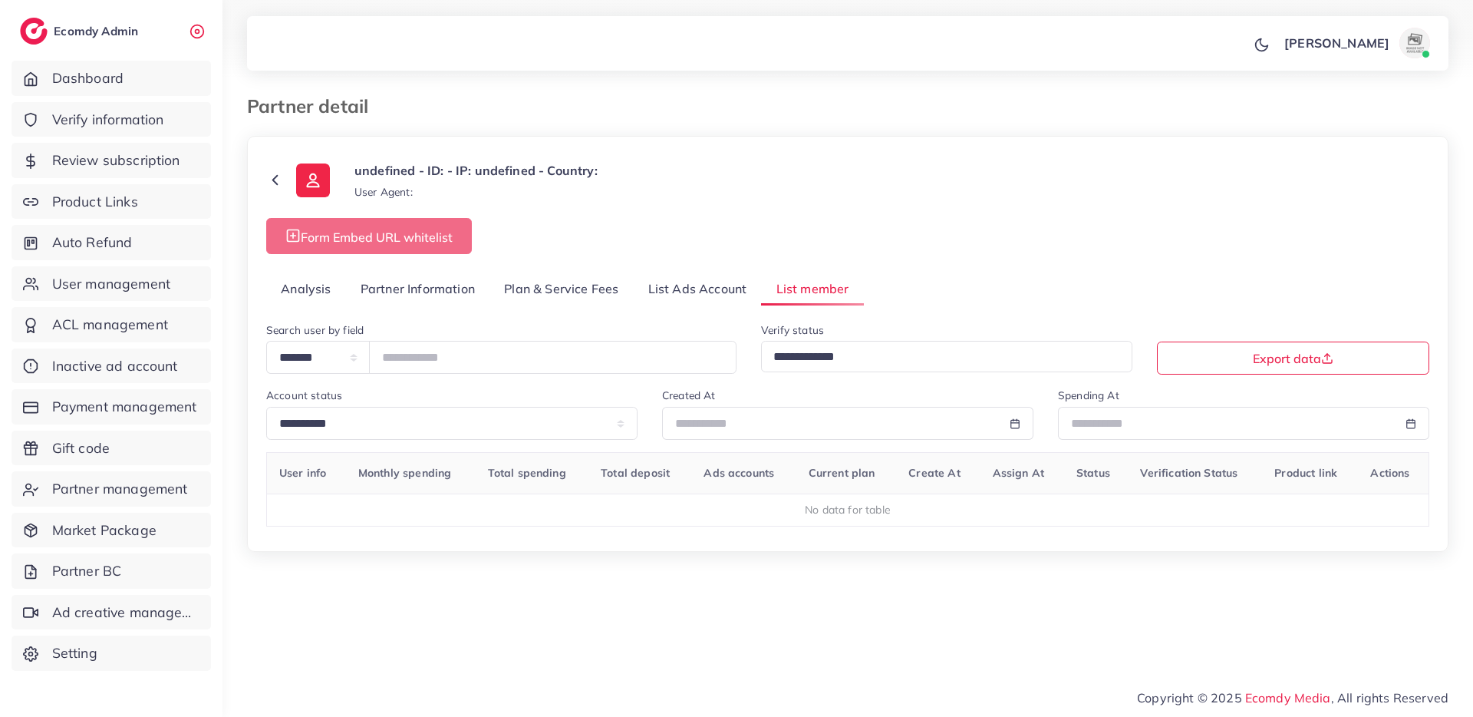 The image size is (1473, 717). What do you see at coordinates (947, 356) in the screenshot?
I see `div: Search for option` at bounding box center [947, 356].